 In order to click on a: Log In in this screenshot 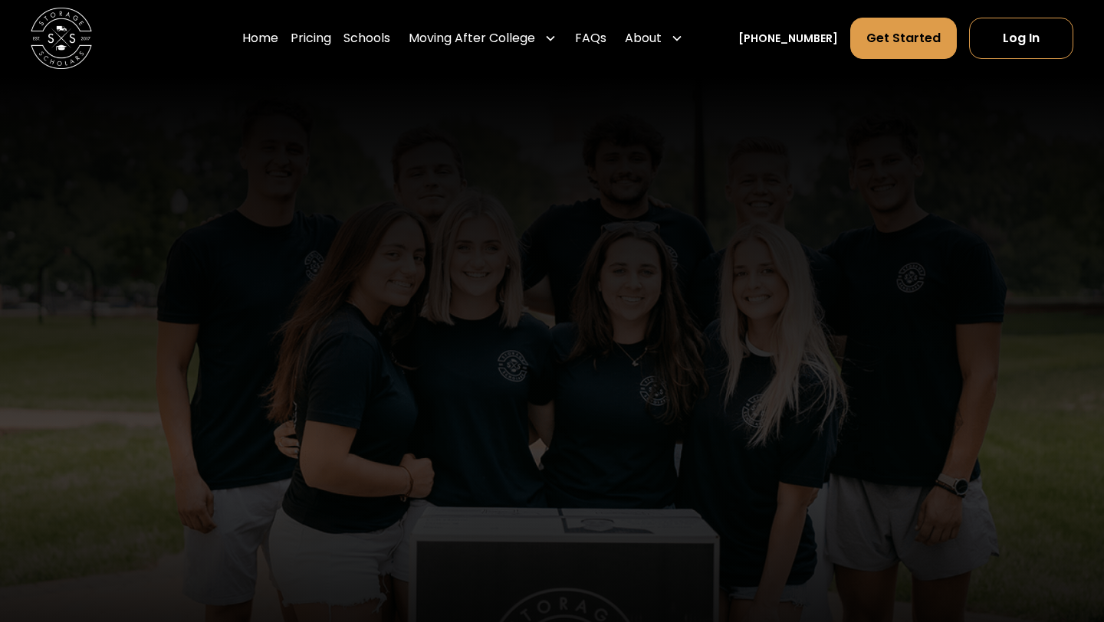, I will do `click(1021, 38)`.